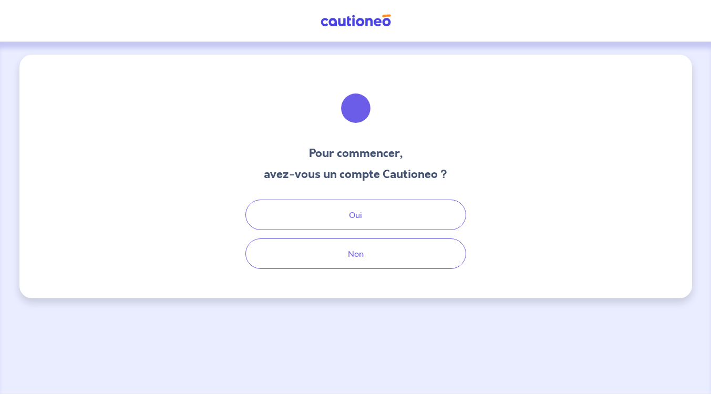  What do you see at coordinates (355, 153) in the screenshot?
I see `h3: Pour commencer,` at bounding box center [355, 153].